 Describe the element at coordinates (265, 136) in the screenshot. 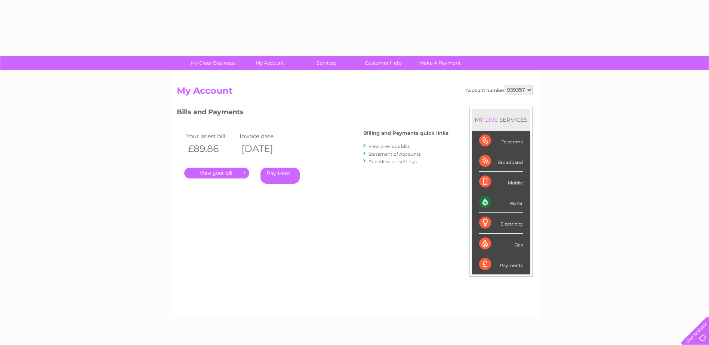

I see `td: Invoice date` at that location.